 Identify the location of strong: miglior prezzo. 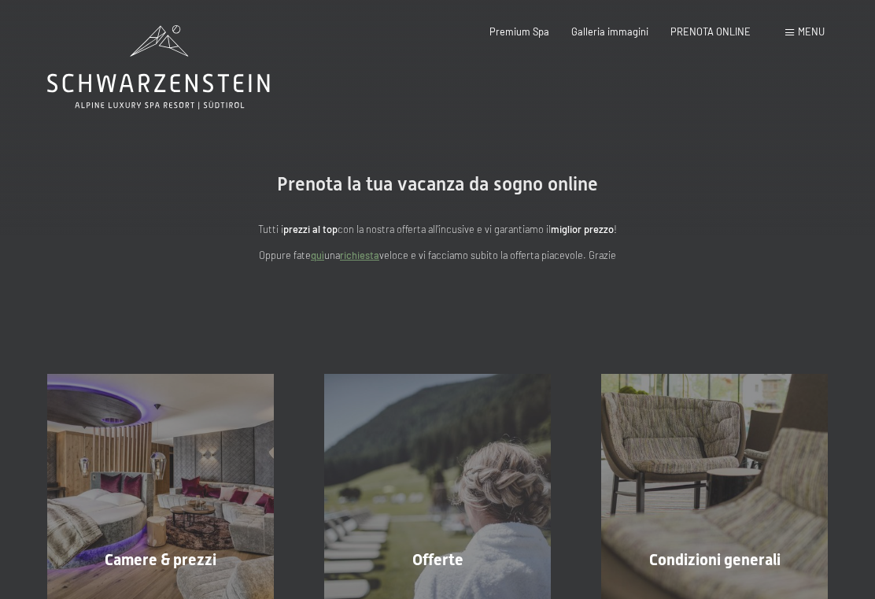
(582, 229).